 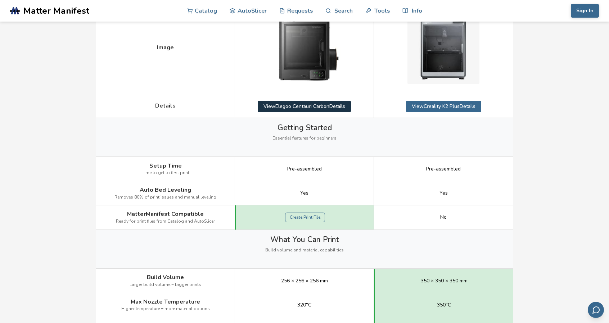 What do you see at coordinates (443, 107) in the screenshot?
I see `a: ViewCreality K2 PlusDetails` at bounding box center [443, 107].